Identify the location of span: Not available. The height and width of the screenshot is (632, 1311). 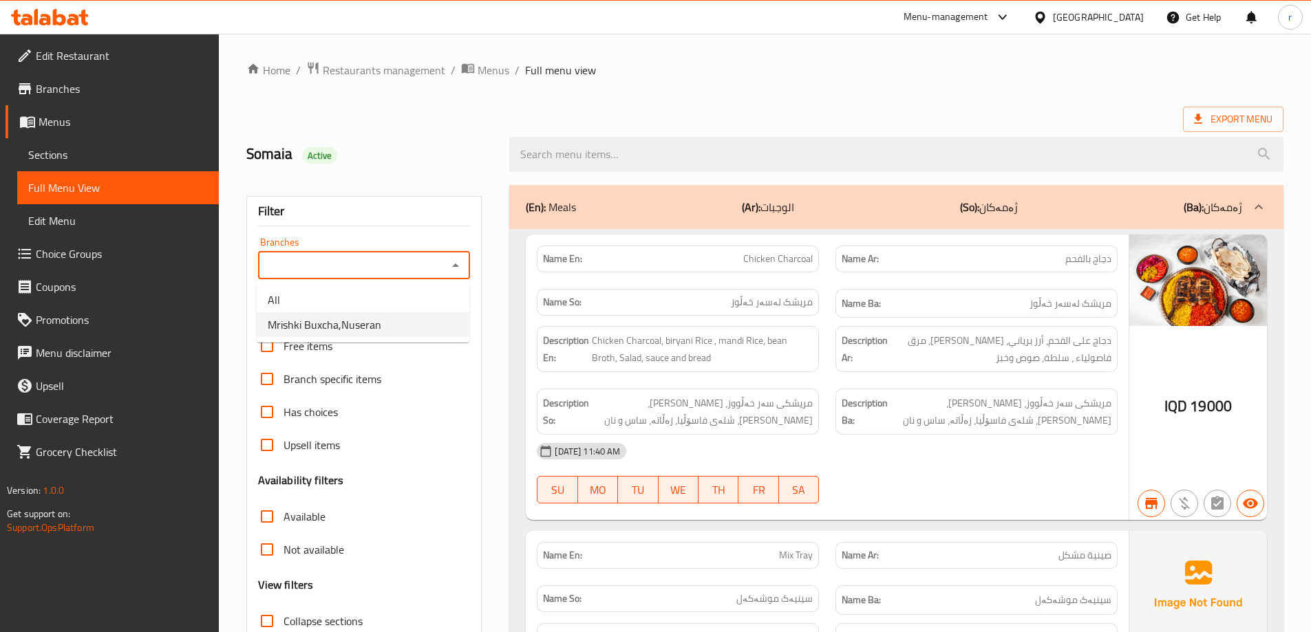
(314, 550).